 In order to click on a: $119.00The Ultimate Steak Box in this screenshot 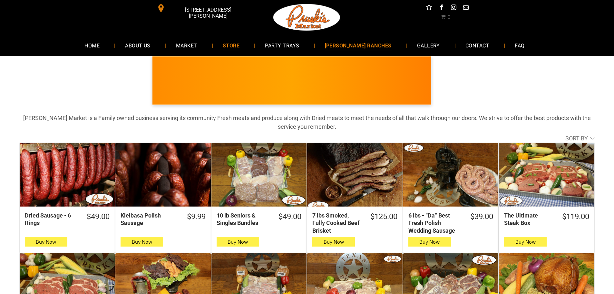, I will do `click(546, 219)`.